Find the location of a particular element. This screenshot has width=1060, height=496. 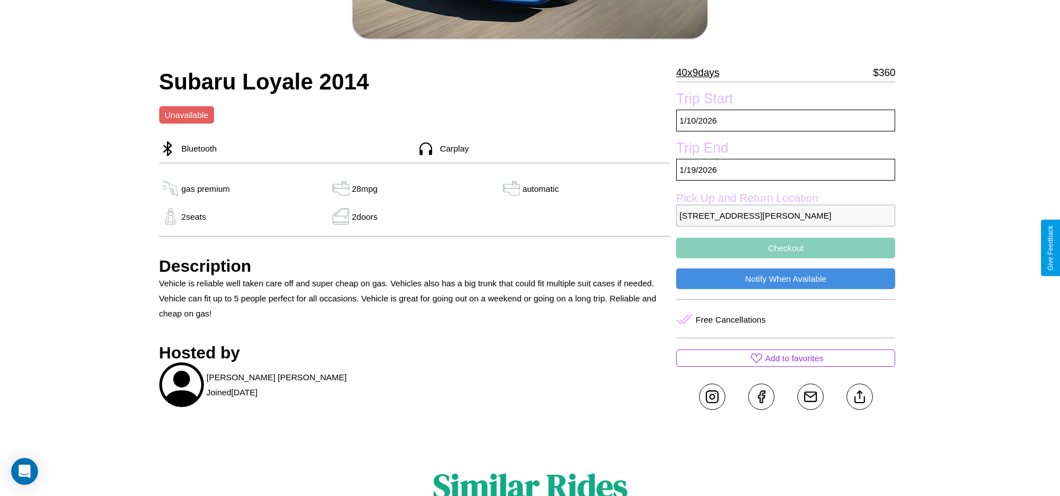

p: Bluetooth is located at coordinates (196, 148).